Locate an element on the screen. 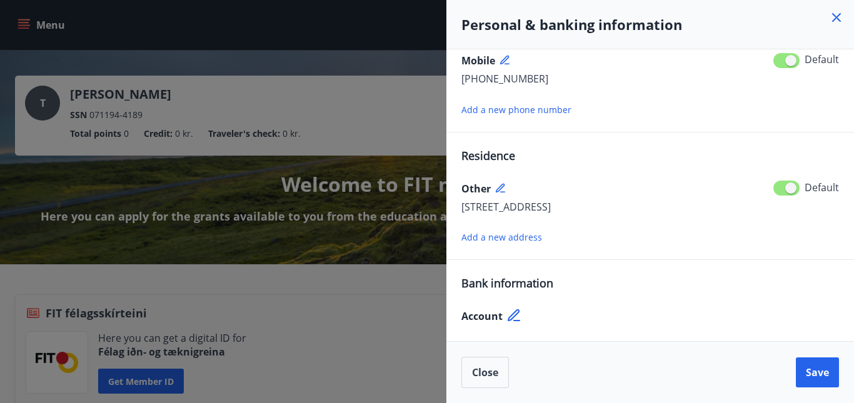  span: Add a new phone number is located at coordinates (517, 109).